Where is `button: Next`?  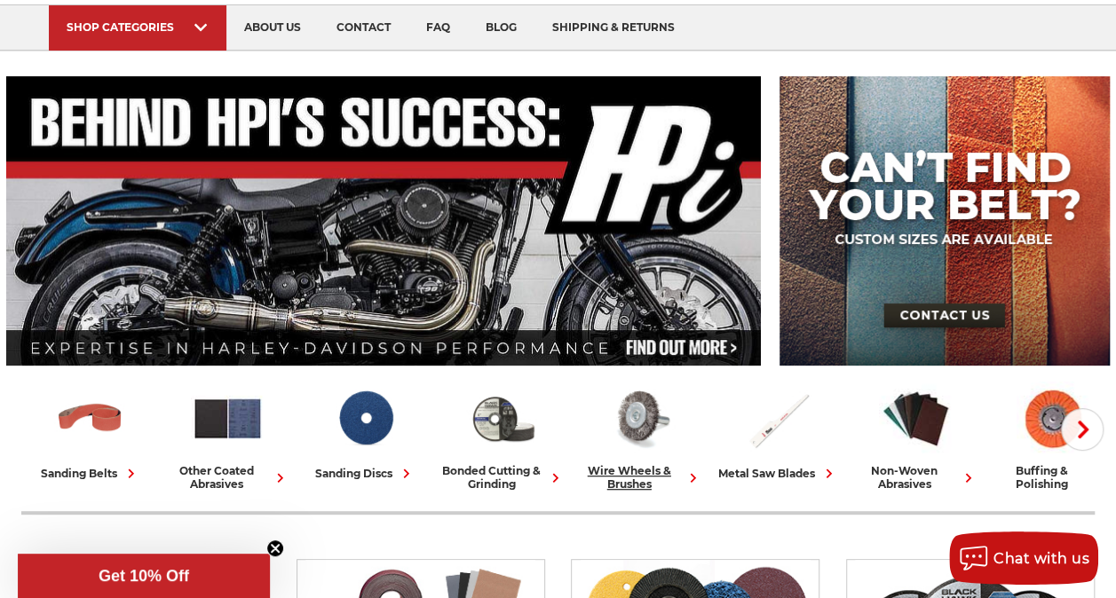
button: Next is located at coordinates (1082, 430).